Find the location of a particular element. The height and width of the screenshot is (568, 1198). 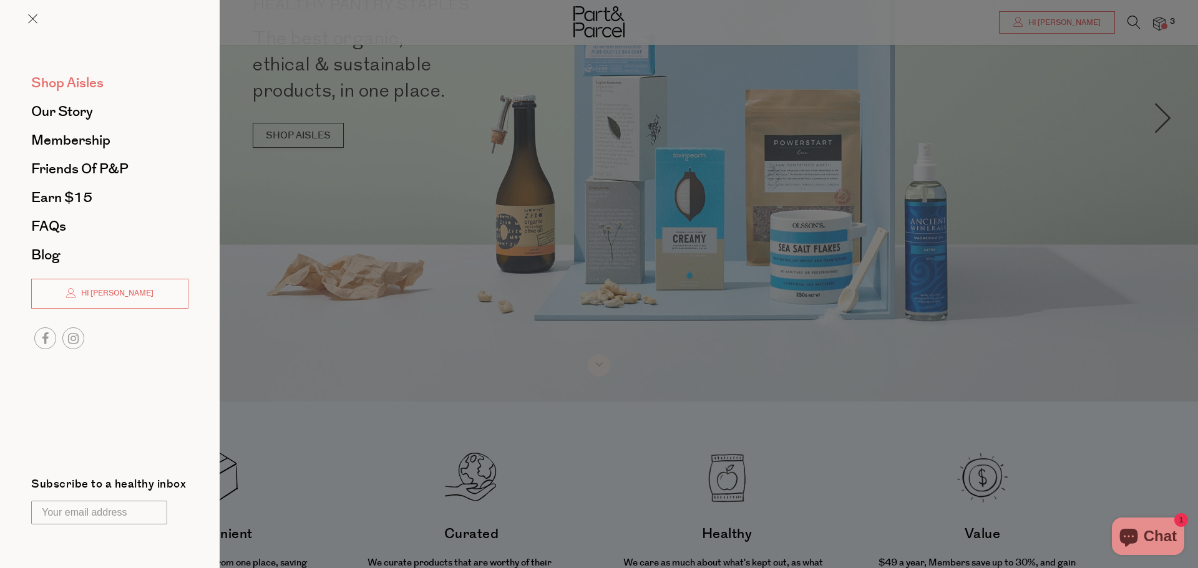

a: Membership is located at coordinates (110, 140).